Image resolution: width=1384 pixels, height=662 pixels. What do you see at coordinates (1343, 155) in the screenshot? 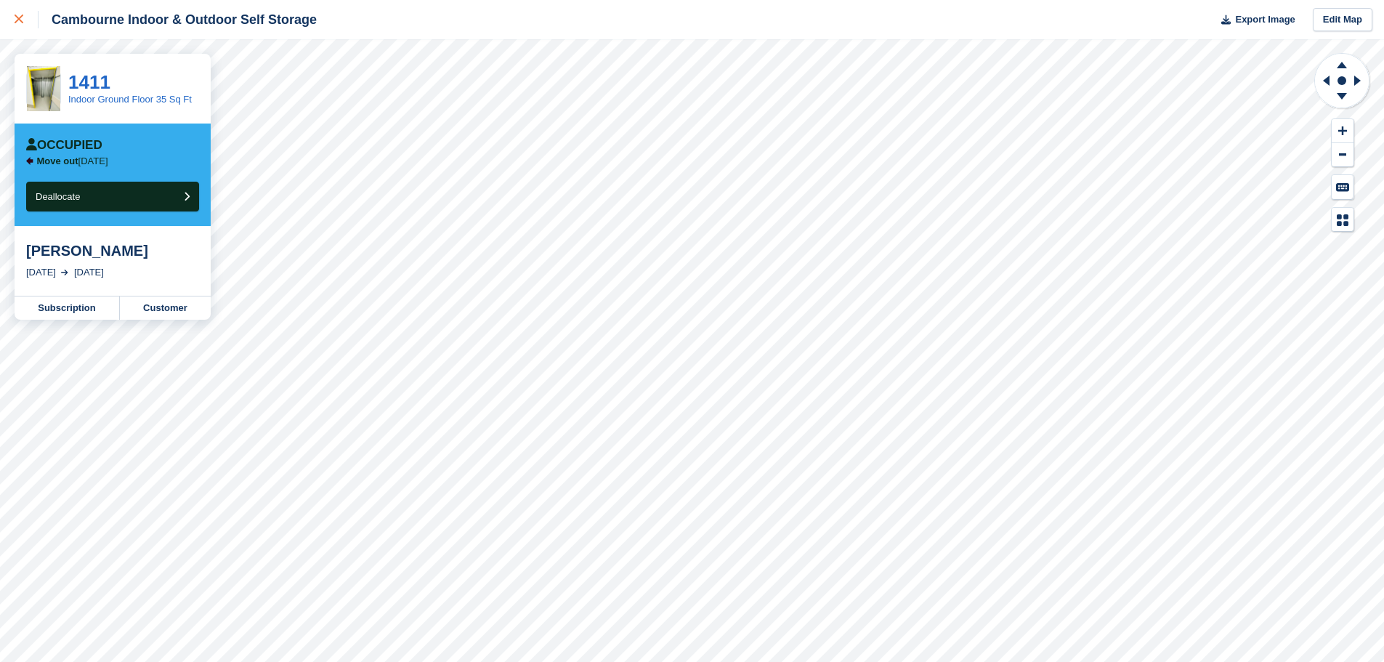
I see `button: Zoom Out` at bounding box center [1343, 155].